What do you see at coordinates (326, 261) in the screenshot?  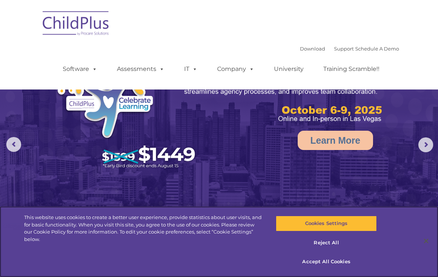 I see `button: Accept All Cookies` at bounding box center [326, 261].